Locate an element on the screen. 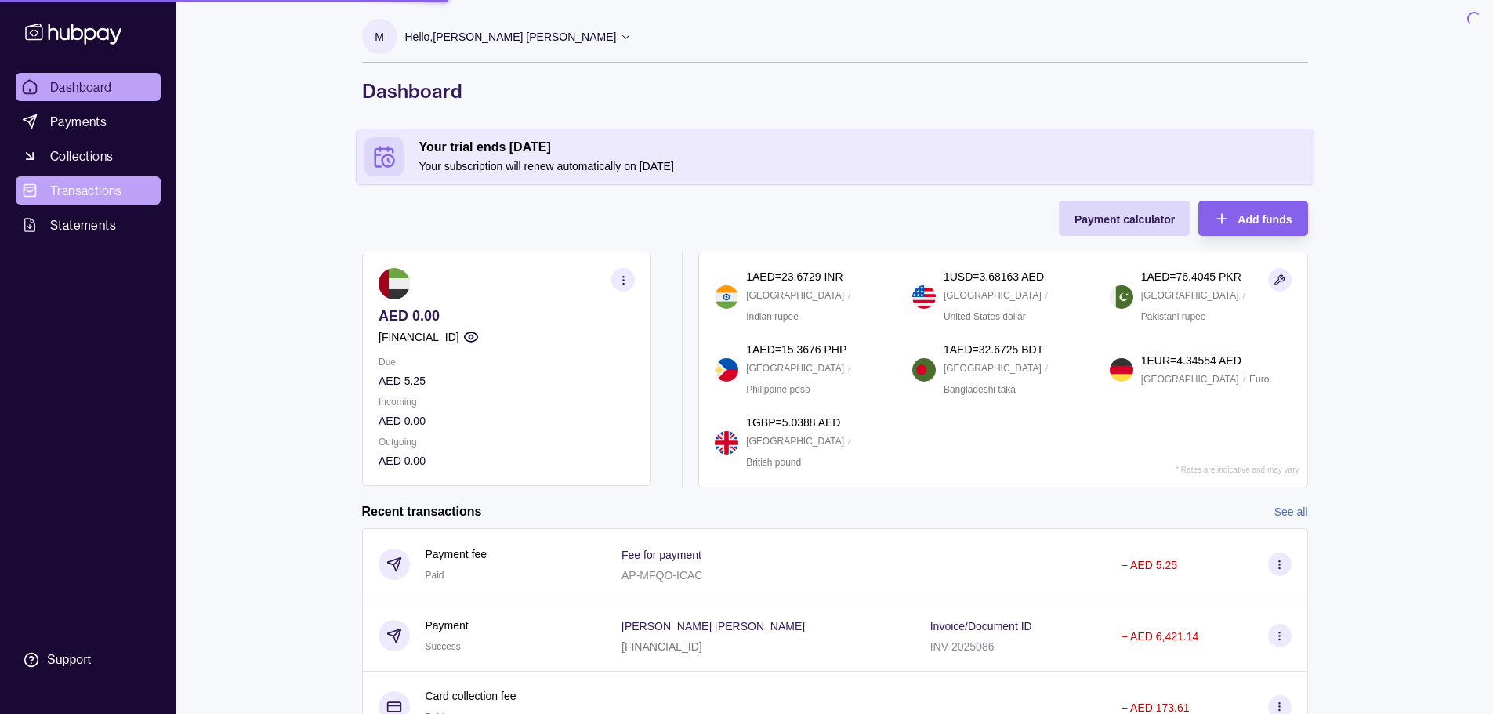 This screenshot has height=714, width=1493. div: Support is located at coordinates (69, 660).